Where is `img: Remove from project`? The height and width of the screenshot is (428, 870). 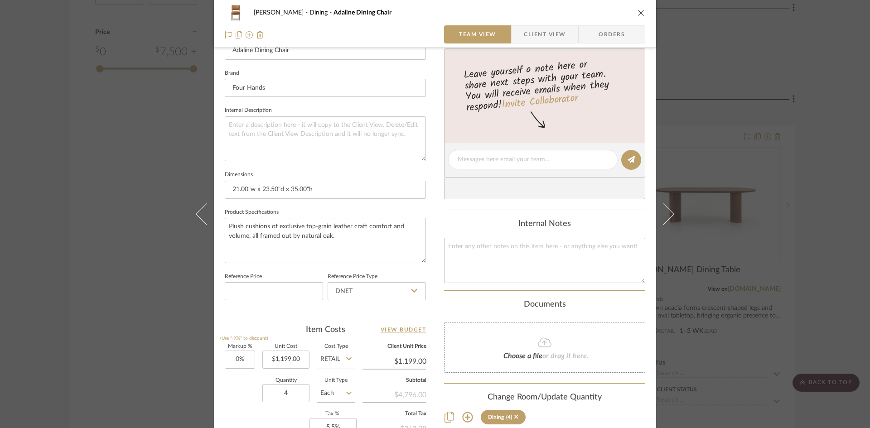 img: Remove from project is located at coordinates (260, 35).